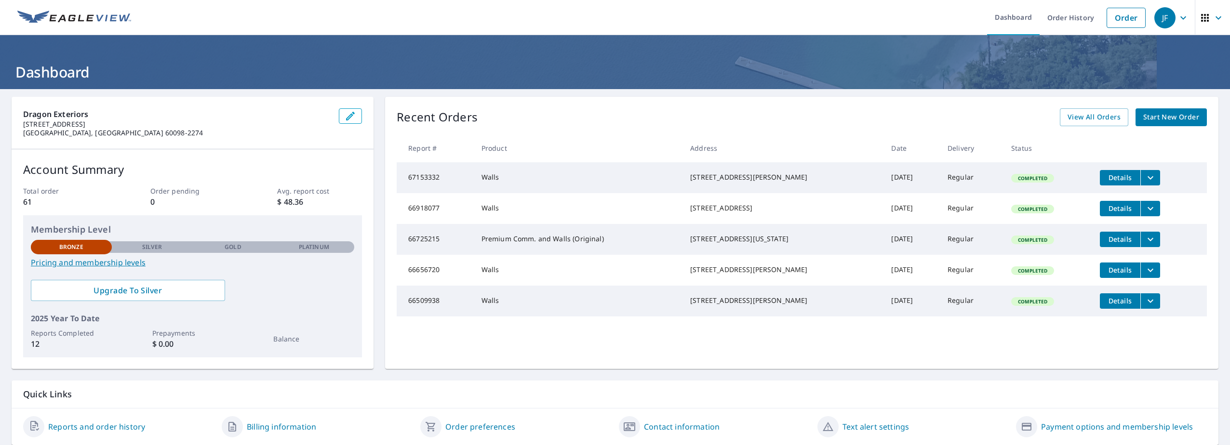  I want to click on p: Platinum, so click(314, 247).